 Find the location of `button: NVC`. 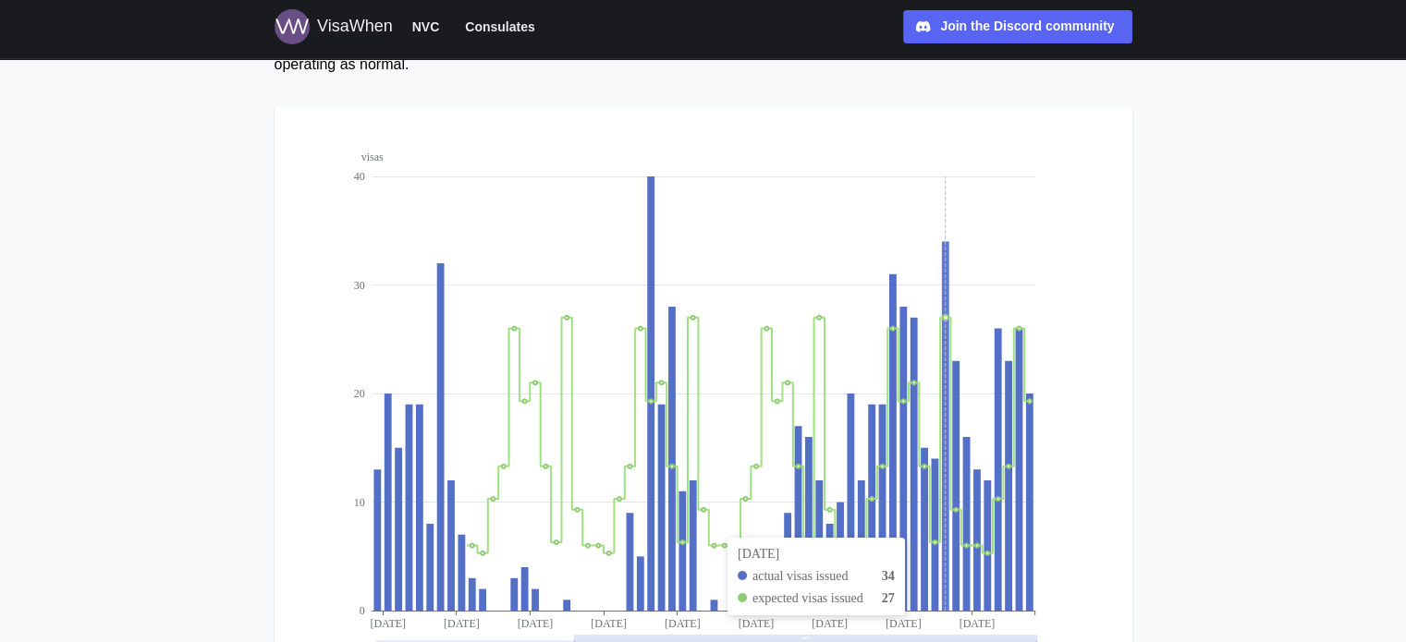

button: NVC is located at coordinates (426, 27).